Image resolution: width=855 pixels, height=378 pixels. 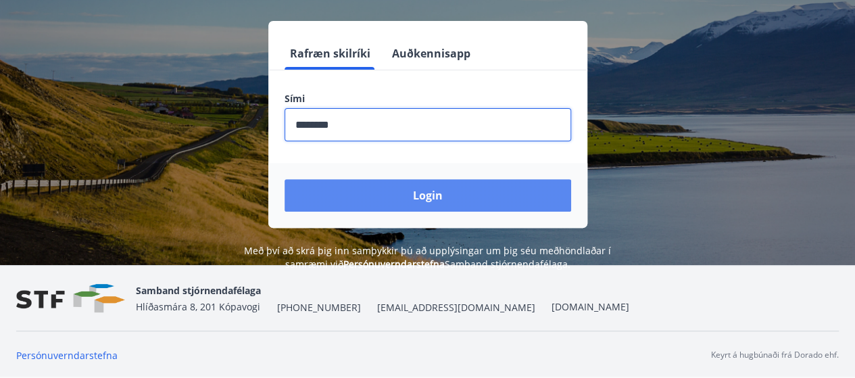 What do you see at coordinates (428, 99) in the screenshot?
I see `label: Sími` at bounding box center [428, 99].